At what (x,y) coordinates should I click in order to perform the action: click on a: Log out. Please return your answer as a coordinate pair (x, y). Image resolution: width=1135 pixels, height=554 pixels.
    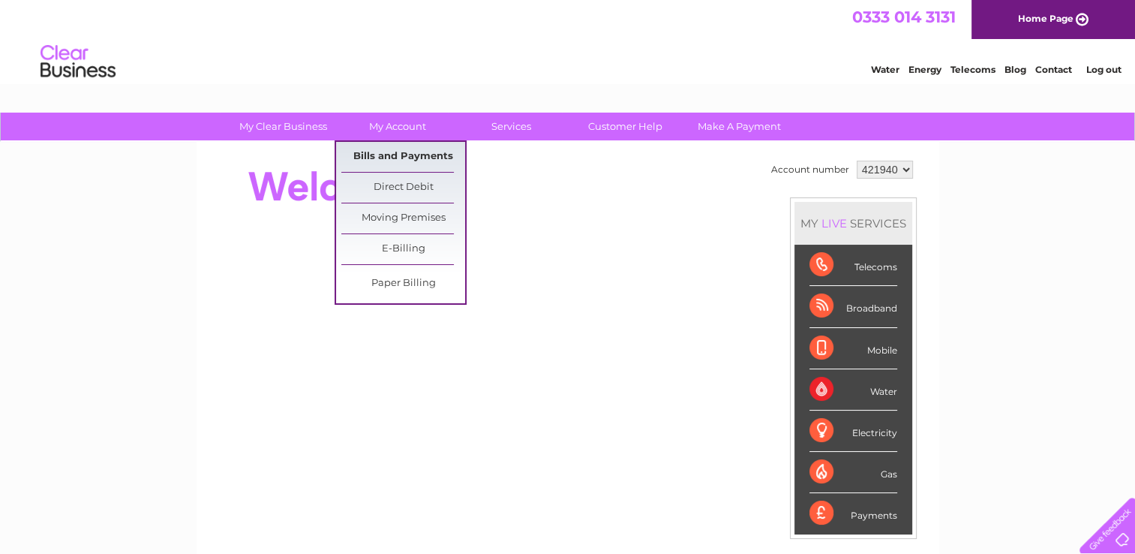
    Looking at the image, I should click on (1103, 69).